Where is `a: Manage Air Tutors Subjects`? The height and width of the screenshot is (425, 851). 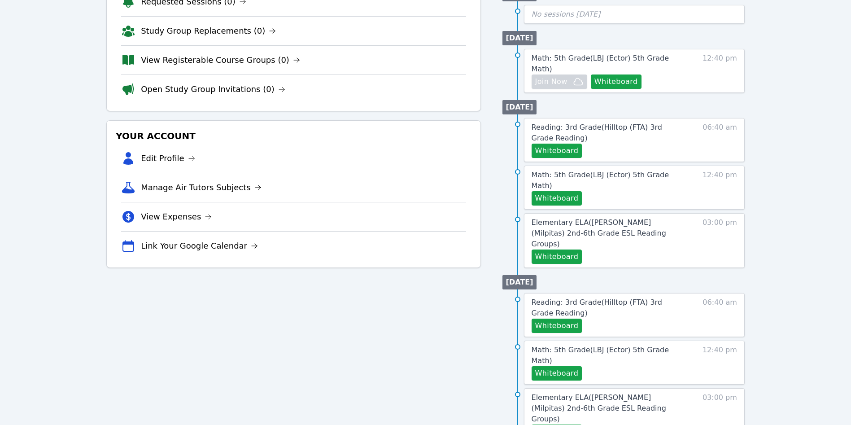 a: Manage Air Tutors Subjects is located at coordinates (201, 188).